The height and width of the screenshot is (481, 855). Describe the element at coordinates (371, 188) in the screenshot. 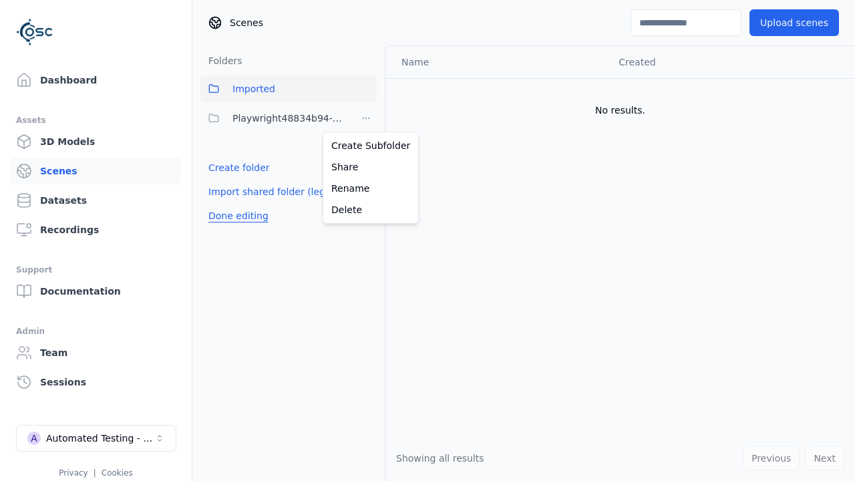

I see `div: Rename` at that location.